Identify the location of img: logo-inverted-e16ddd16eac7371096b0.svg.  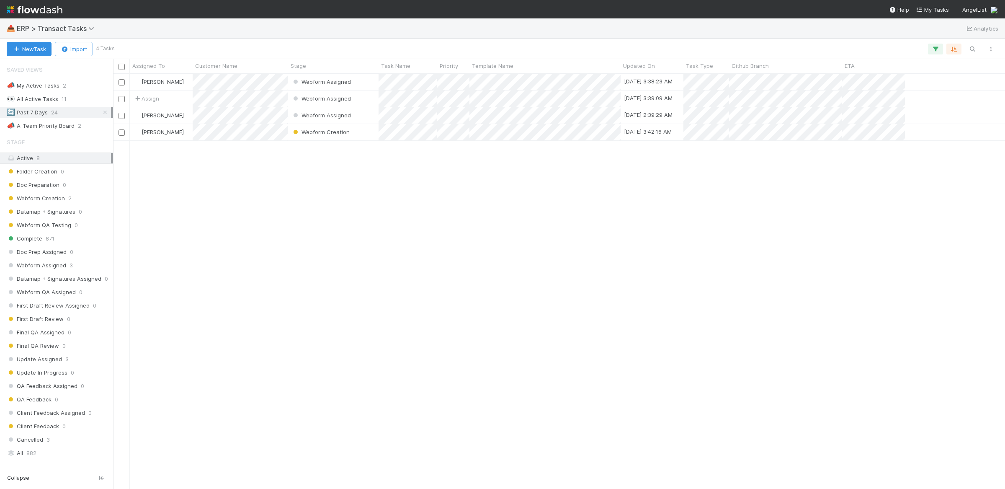
(34, 10).